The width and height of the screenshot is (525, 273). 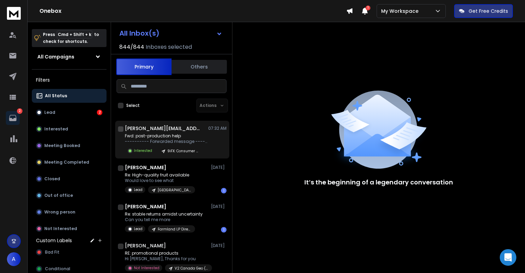 What do you see at coordinates (171, 33) in the screenshot?
I see `button: All Inbox(s)` at bounding box center [171, 33].